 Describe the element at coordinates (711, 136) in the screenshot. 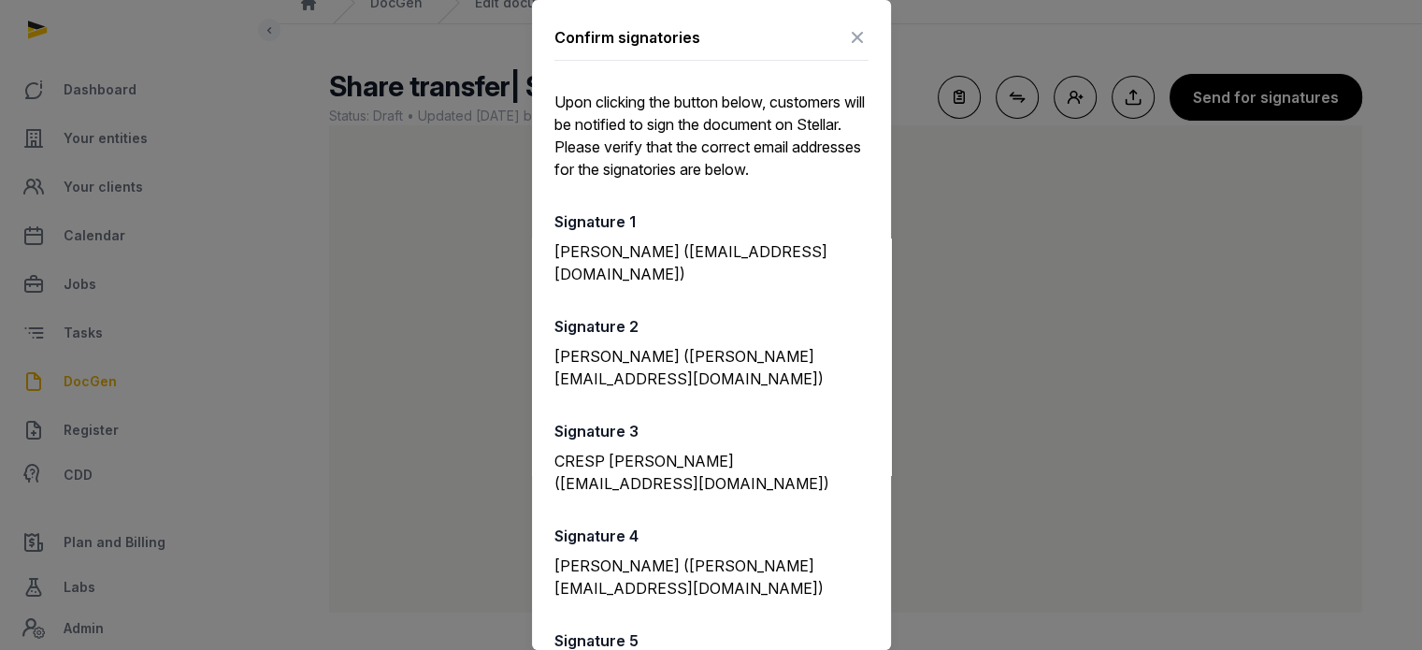

I see `p: Upon clicking the button below, customers will be notified to sign the document on Stellar. Pleas...` at that location.